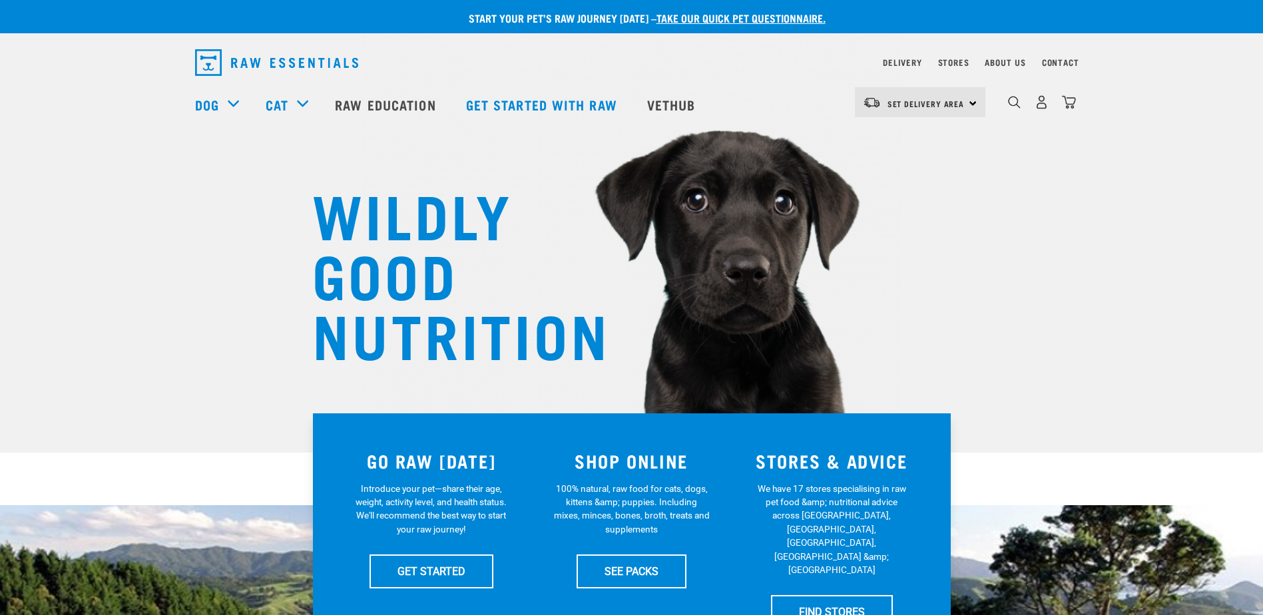  I want to click on img: user.png, so click(1041, 102).